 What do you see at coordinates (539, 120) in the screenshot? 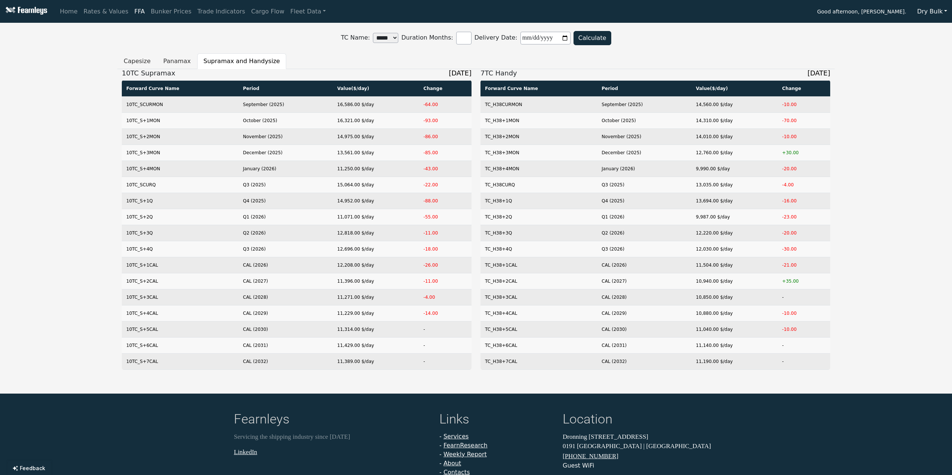
I see `td: TC_H38+1MON` at bounding box center [539, 120].